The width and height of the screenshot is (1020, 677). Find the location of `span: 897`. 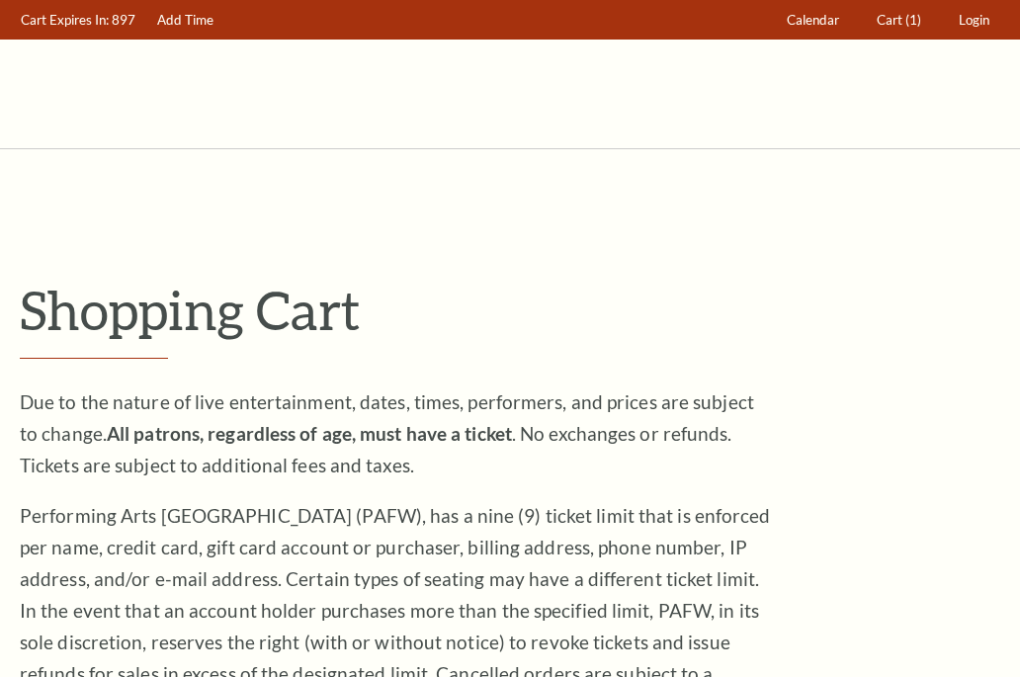

span: 897 is located at coordinates (124, 20).